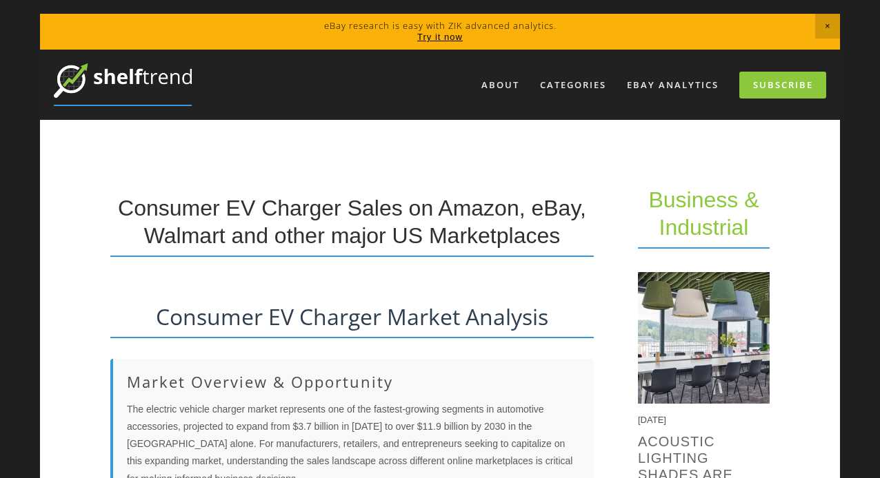  I want to click on a: Acoustic Lighting Shades Are Music to Sellers' Ears, so click(703, 338).